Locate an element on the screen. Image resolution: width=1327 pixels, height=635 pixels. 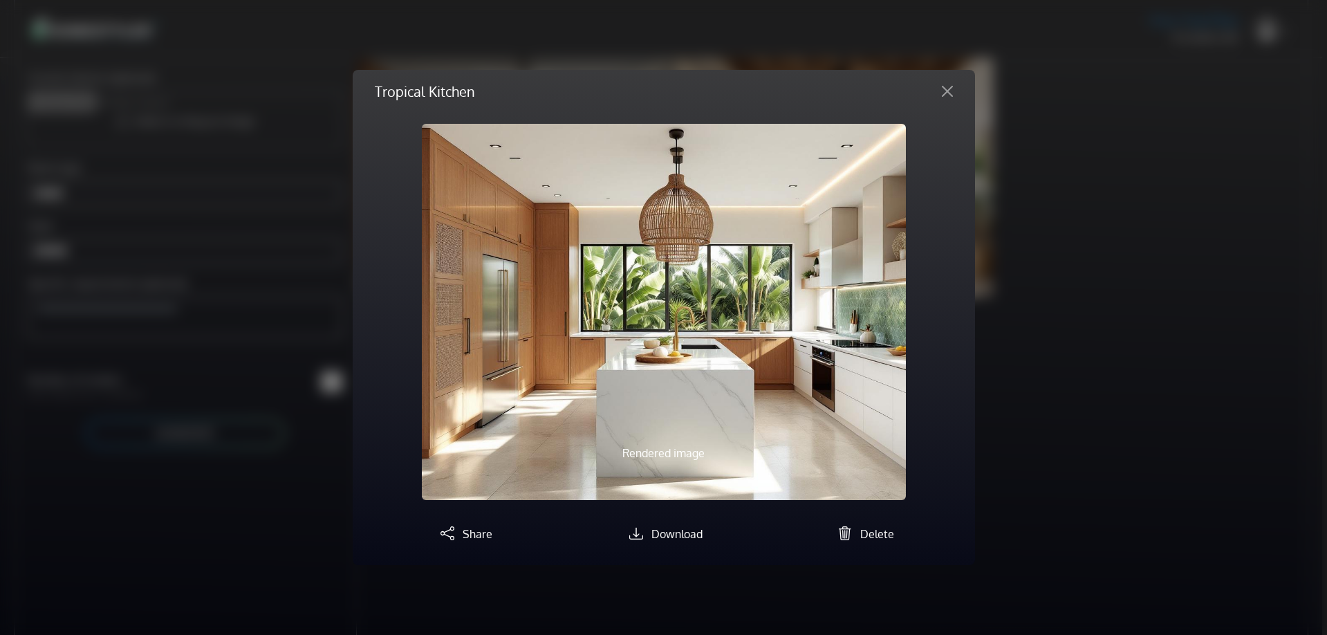
img: homestyler-20251015-1-wbs0xw.jpg is located at coordinates (664, 312).